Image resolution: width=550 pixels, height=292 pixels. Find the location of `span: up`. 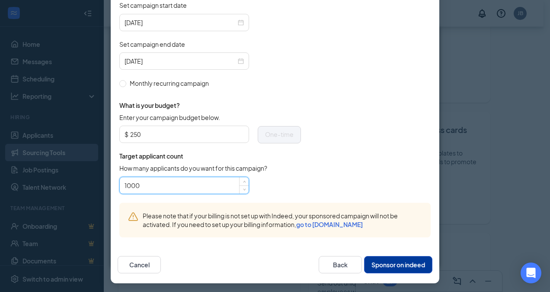

span: up is located at coordinates (244, 181).